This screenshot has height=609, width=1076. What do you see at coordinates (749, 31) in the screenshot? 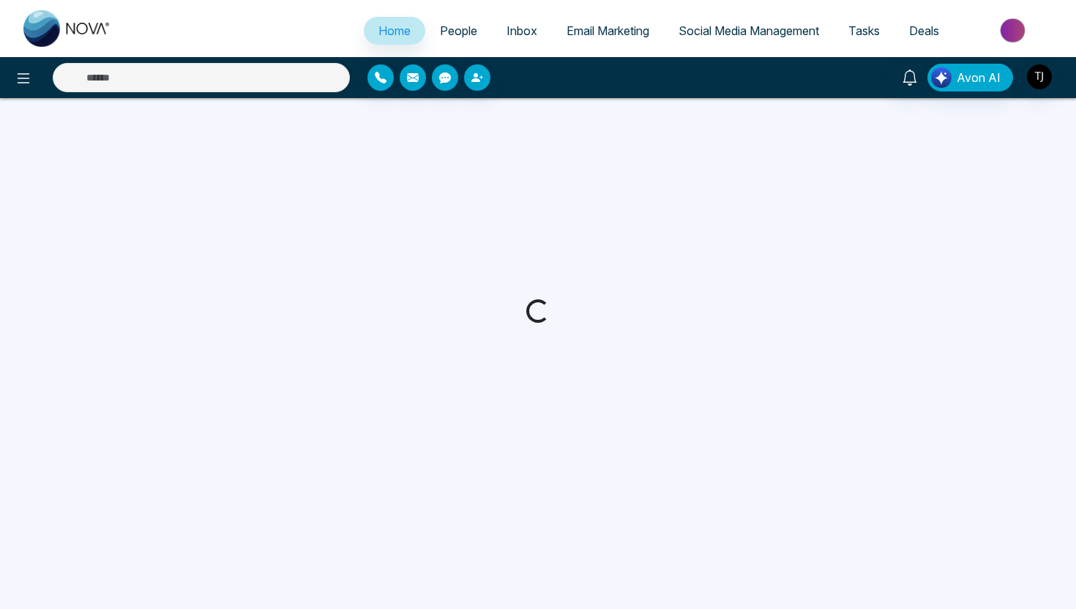
I see `span: Social Media Management` at bounding box center [749, 31].